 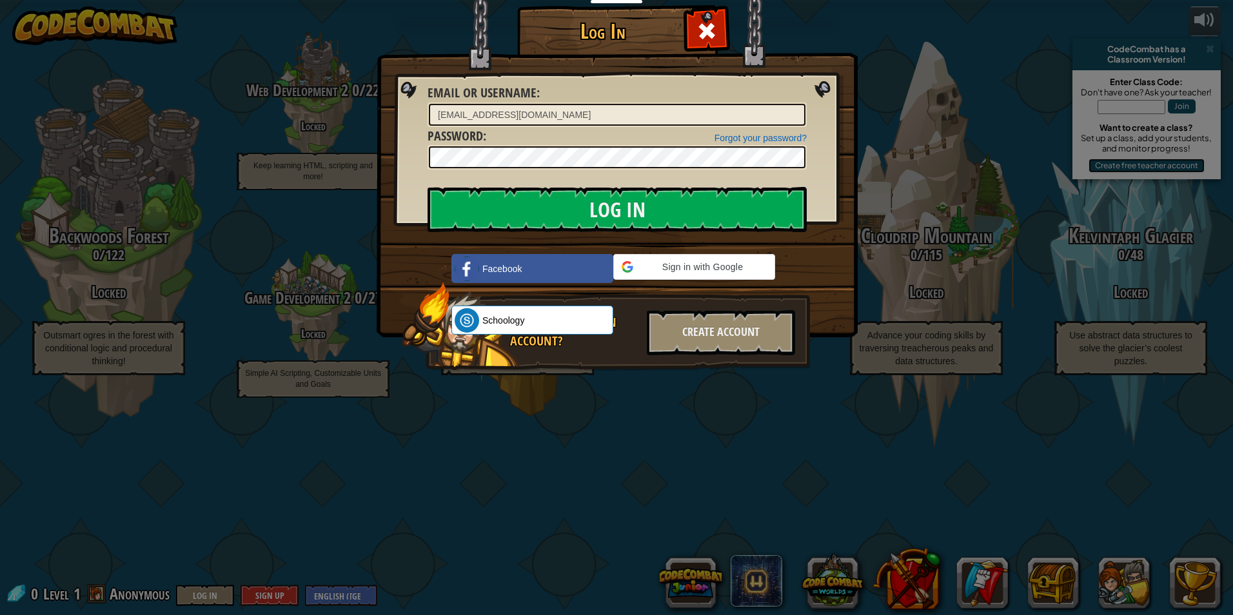 I want to click on div: Sign in with Google, so click(x=694, y=267).